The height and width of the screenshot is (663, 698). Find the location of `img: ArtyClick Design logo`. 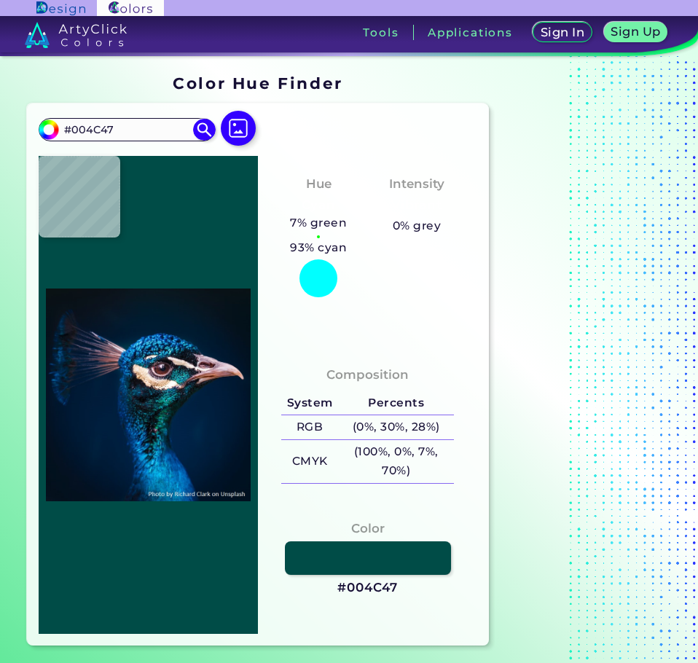

img: ArtyClick Design logo is located at coordinates (60, 8).